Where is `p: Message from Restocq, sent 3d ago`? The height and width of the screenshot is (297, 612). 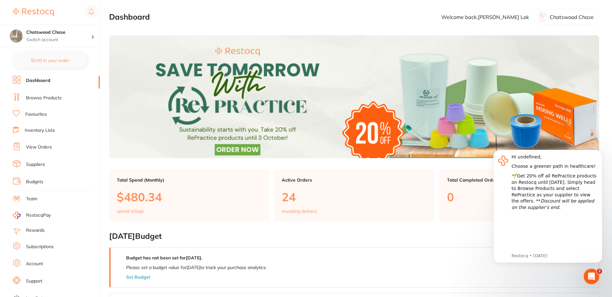 p: Message from Restocq, sent 3d ago is located at coordinates (71, 112).